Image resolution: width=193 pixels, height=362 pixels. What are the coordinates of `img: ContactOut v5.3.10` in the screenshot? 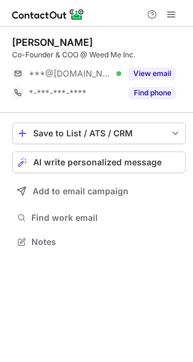 It's located at (48, 14).